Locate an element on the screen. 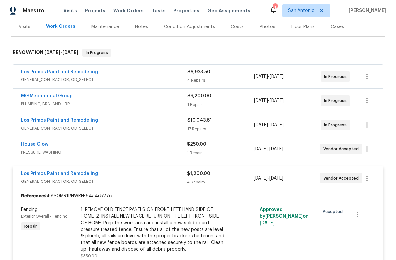  div: Photos is located at coordinates (267, 27).